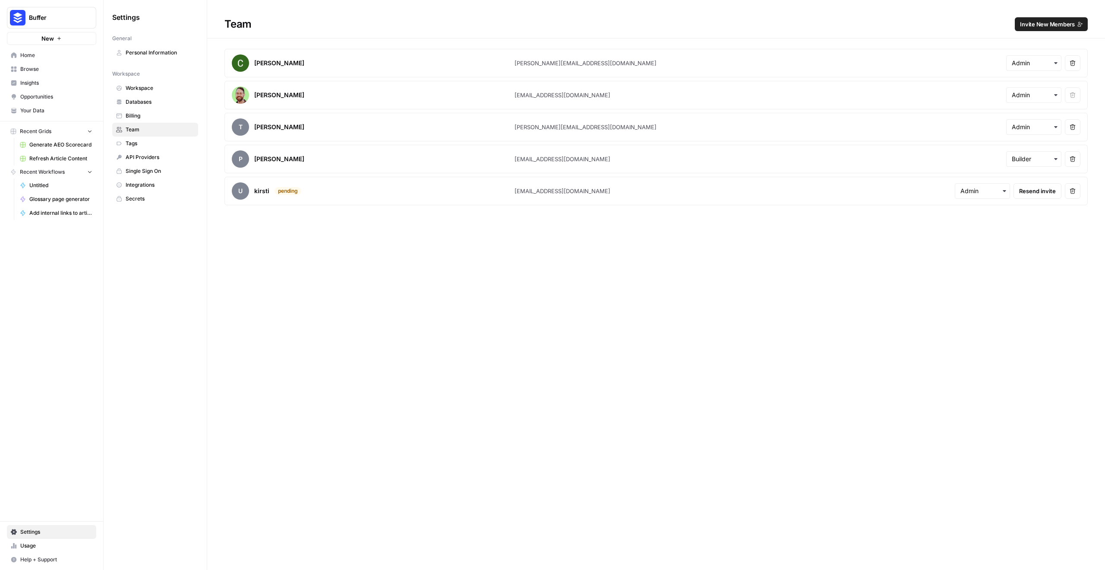 The image size is (1105, 570). What do you see at coordinates (1038, 191) in the screenshot?
I see `span: Resend invite` at bounding box center [1038, 191].